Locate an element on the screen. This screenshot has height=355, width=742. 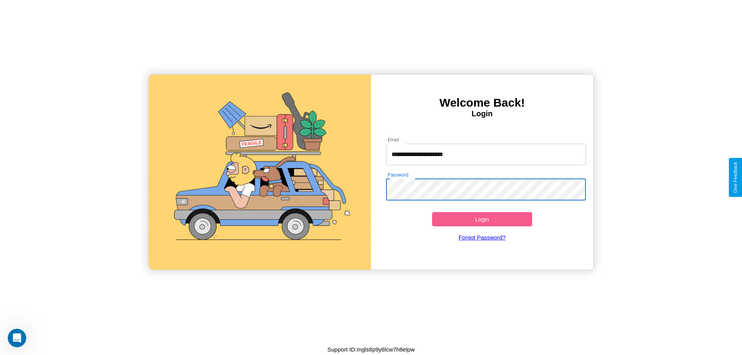
h3: Welcome Back! is located at coordinates (482, 103).